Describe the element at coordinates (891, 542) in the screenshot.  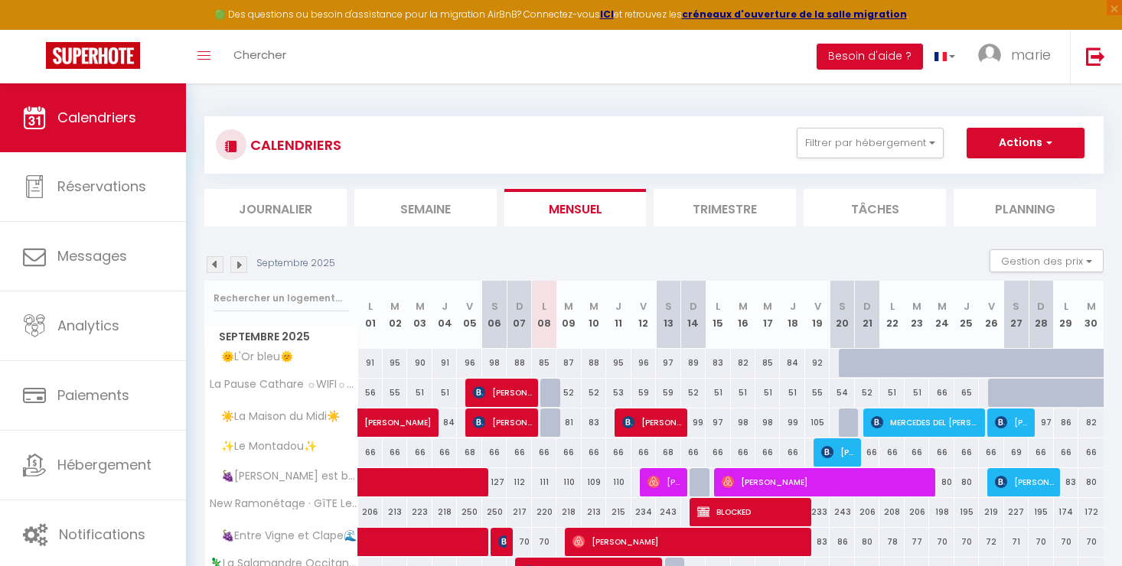
I see `div: 78` at that location.